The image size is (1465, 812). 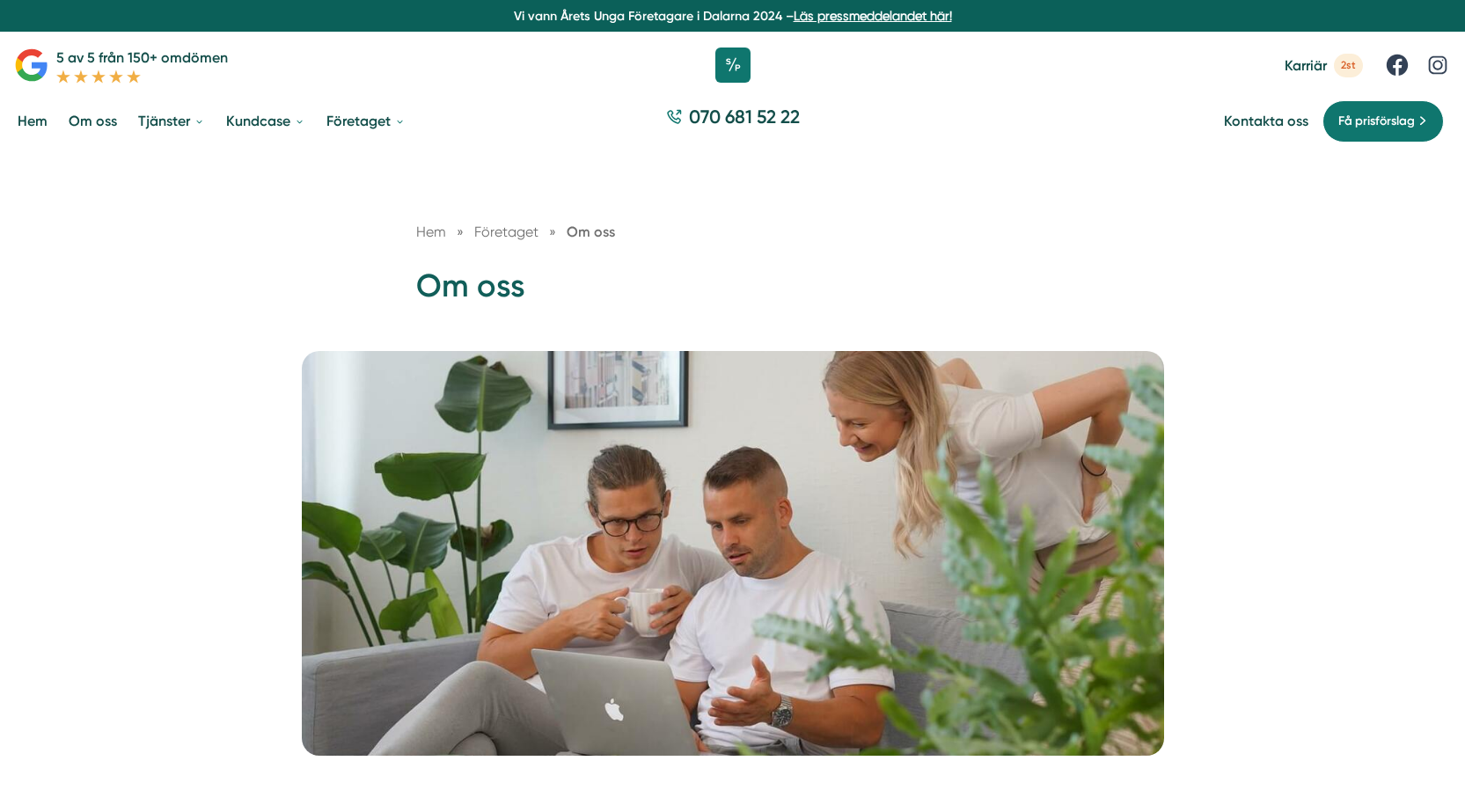 What do you see at coordinates (591, 232) in the screenshot?
I see `span: Om oss` at bounding box center [591, 232].